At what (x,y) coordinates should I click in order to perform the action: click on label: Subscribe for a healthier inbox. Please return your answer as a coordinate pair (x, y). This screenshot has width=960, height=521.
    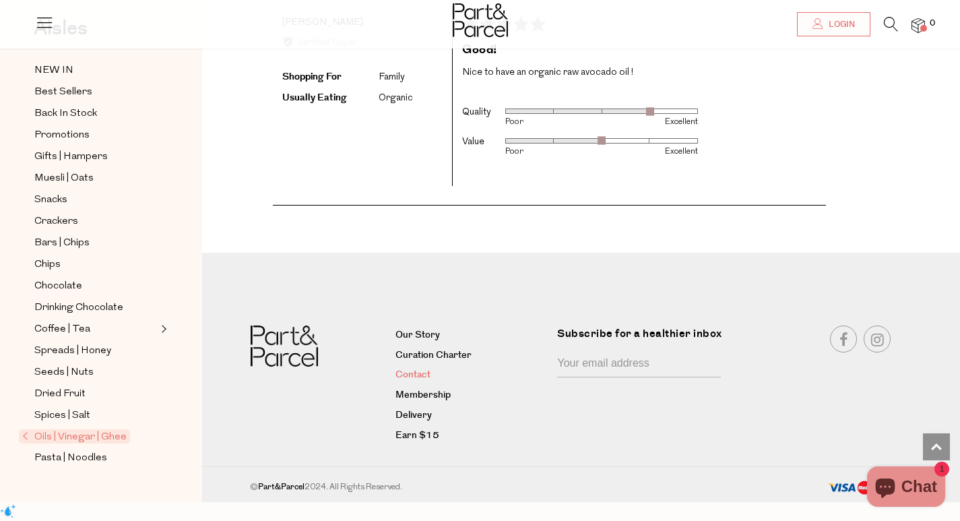
    Looking at the image, I should click on (642, 338).